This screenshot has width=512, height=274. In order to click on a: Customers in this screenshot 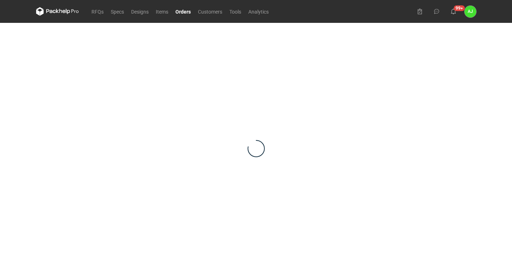, I will do `click(210, 11)`.